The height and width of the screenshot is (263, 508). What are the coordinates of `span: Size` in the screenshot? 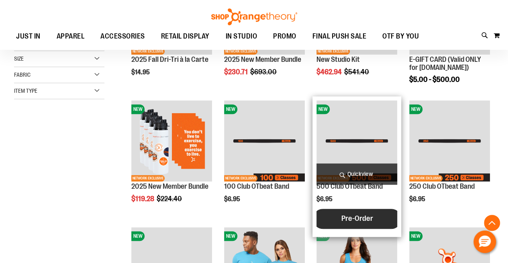 It's located at (19, 59).